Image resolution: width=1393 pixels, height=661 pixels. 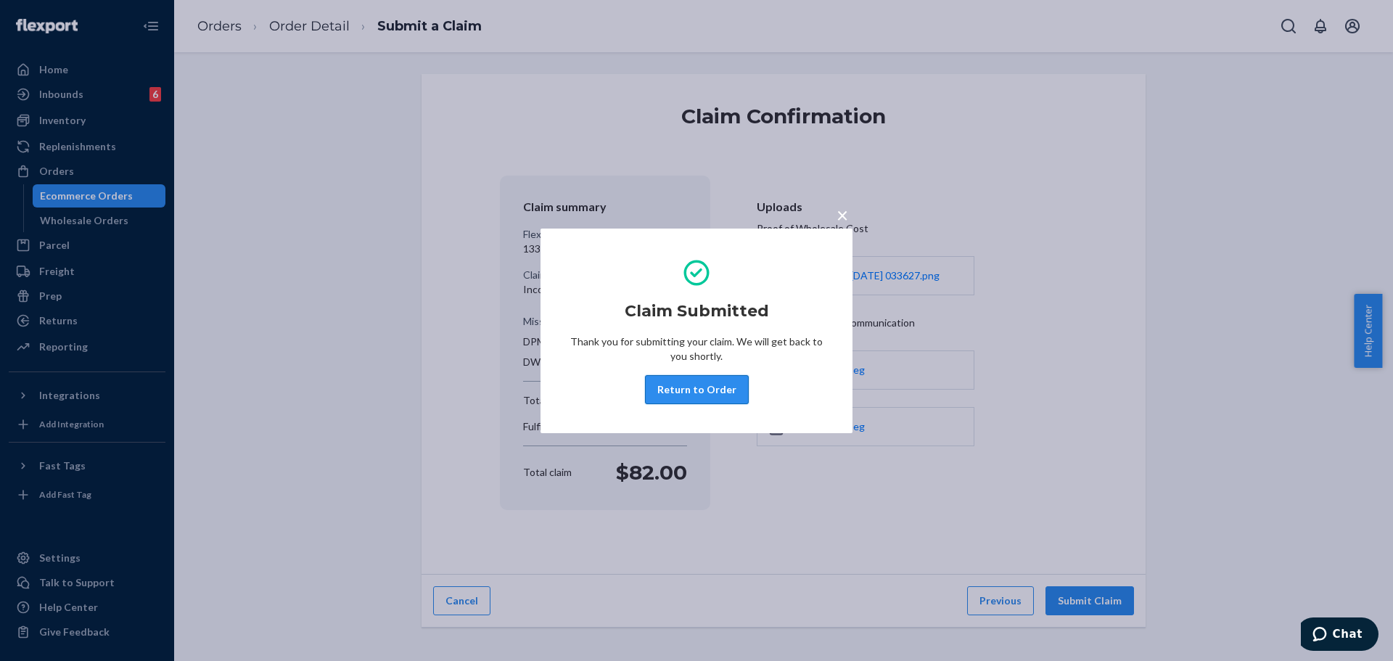 What do you see at coordinates (46, 17) in the screenshot?
I see `span: Chat` at bounding box center [46, 17].